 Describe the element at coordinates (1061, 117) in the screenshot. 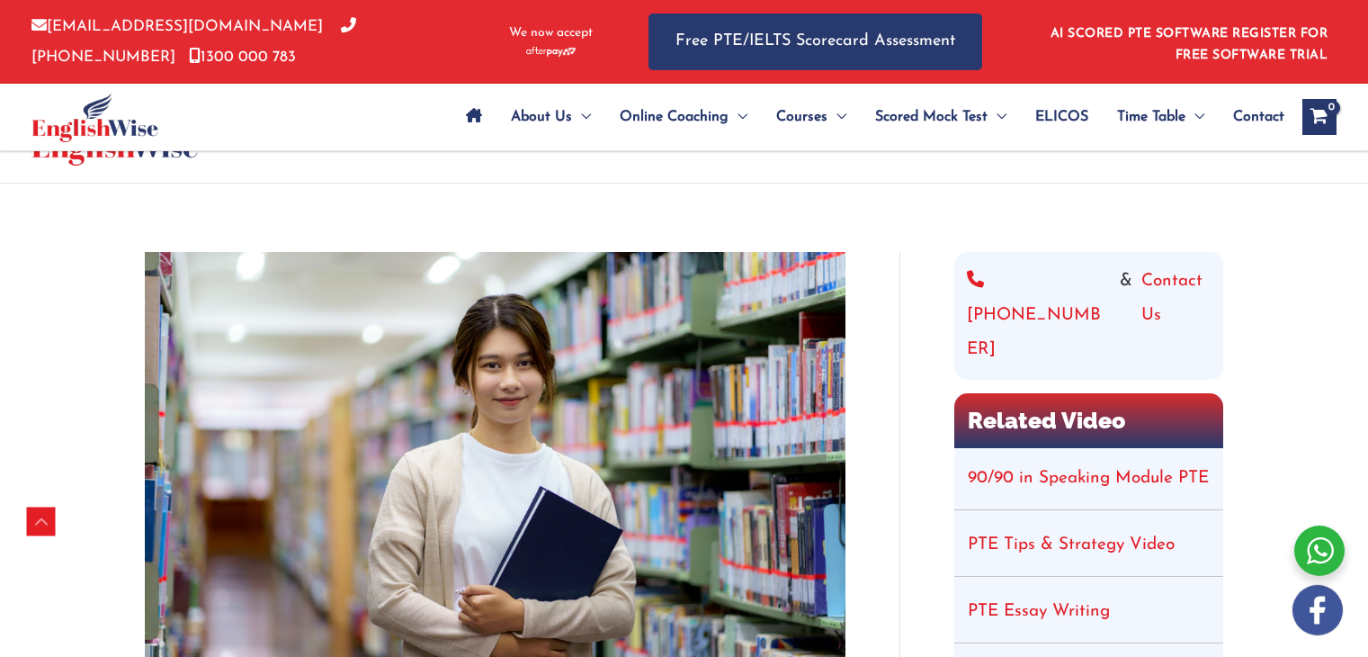

I see `a: ELICOS` at that location.